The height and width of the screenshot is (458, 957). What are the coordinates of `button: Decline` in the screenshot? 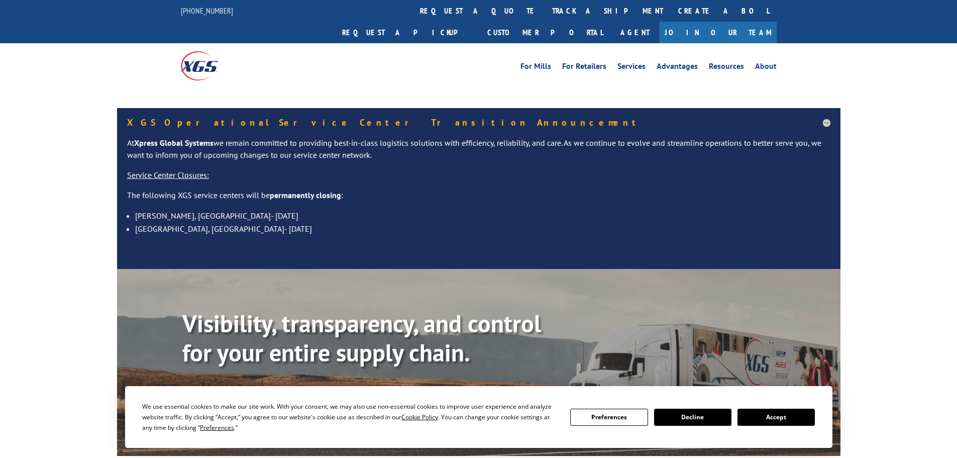 It's located at (693, 417).